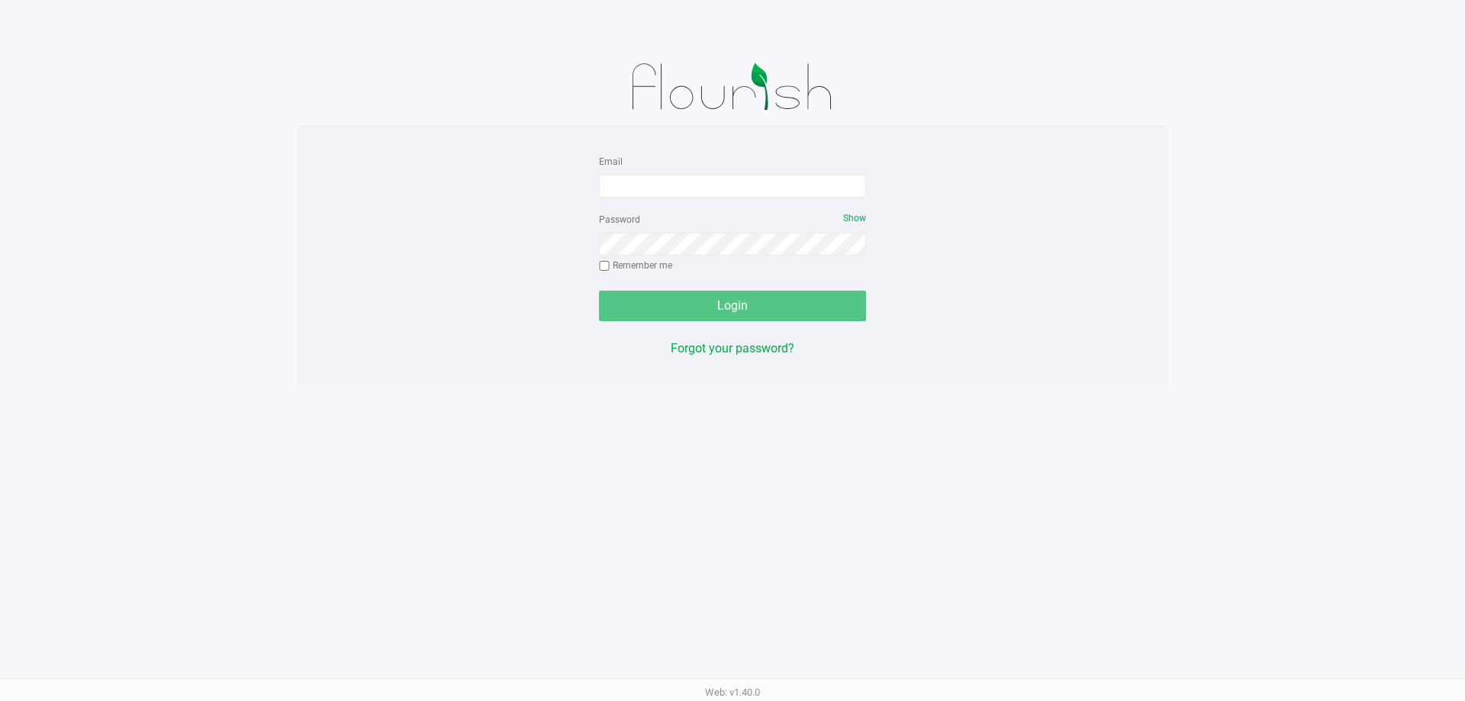  Describe the element at coordinates (619, 220) in the screenshot. I see `label: Password` at that location.